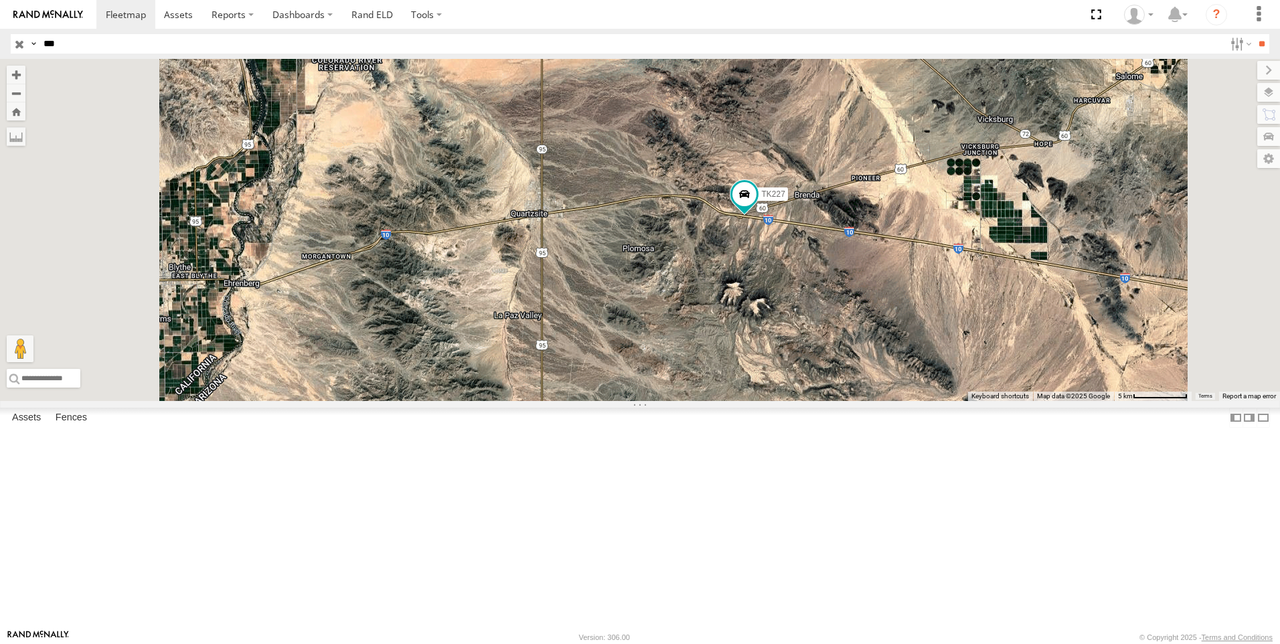  I want to click on span: 5 km, so click(1126, 396).